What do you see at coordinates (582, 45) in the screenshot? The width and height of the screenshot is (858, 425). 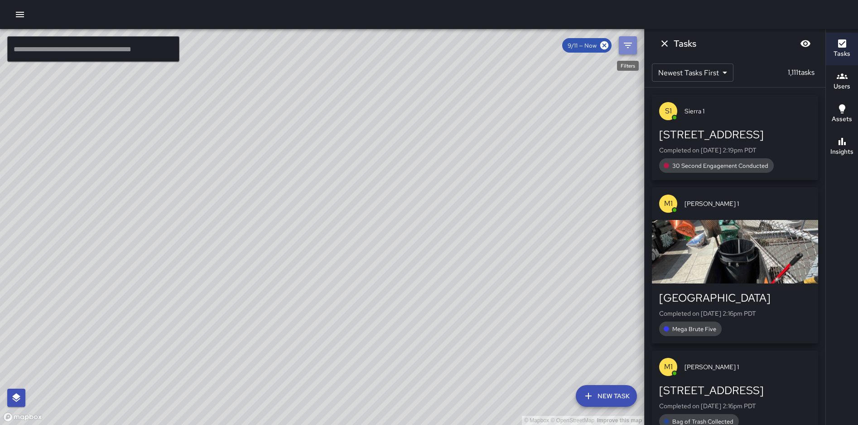 I see `span: 9/11 — Now` at bounding box center [582, 45].